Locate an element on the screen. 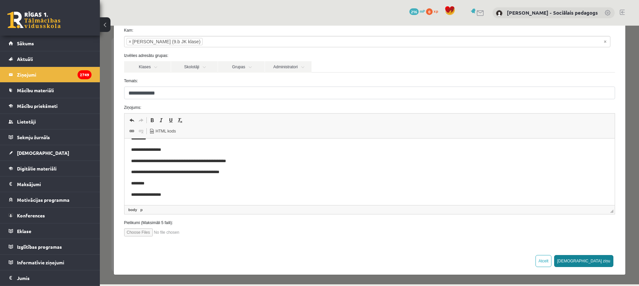 This screenshot has height=286, width=639. a: Klases is located at coordinates (48, 41).